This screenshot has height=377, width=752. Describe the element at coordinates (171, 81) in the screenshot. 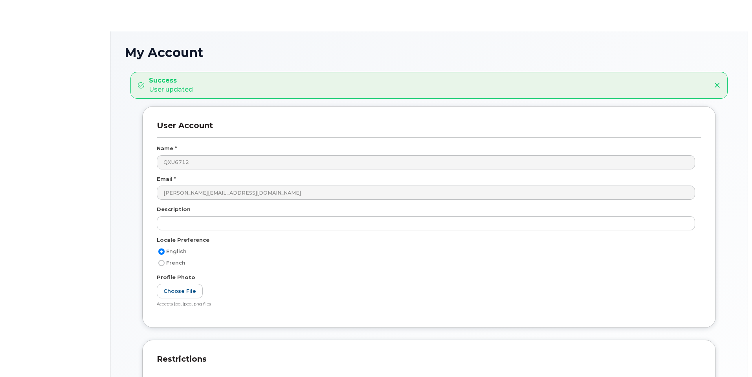

I see `strong: Success` at that location.